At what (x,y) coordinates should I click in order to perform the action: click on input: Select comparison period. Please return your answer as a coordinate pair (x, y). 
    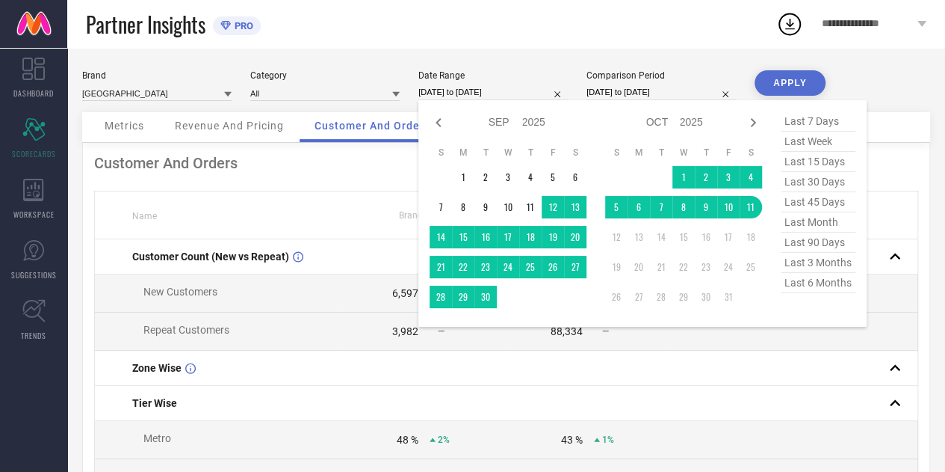
    Looking at the image, I should click on (661, 92).